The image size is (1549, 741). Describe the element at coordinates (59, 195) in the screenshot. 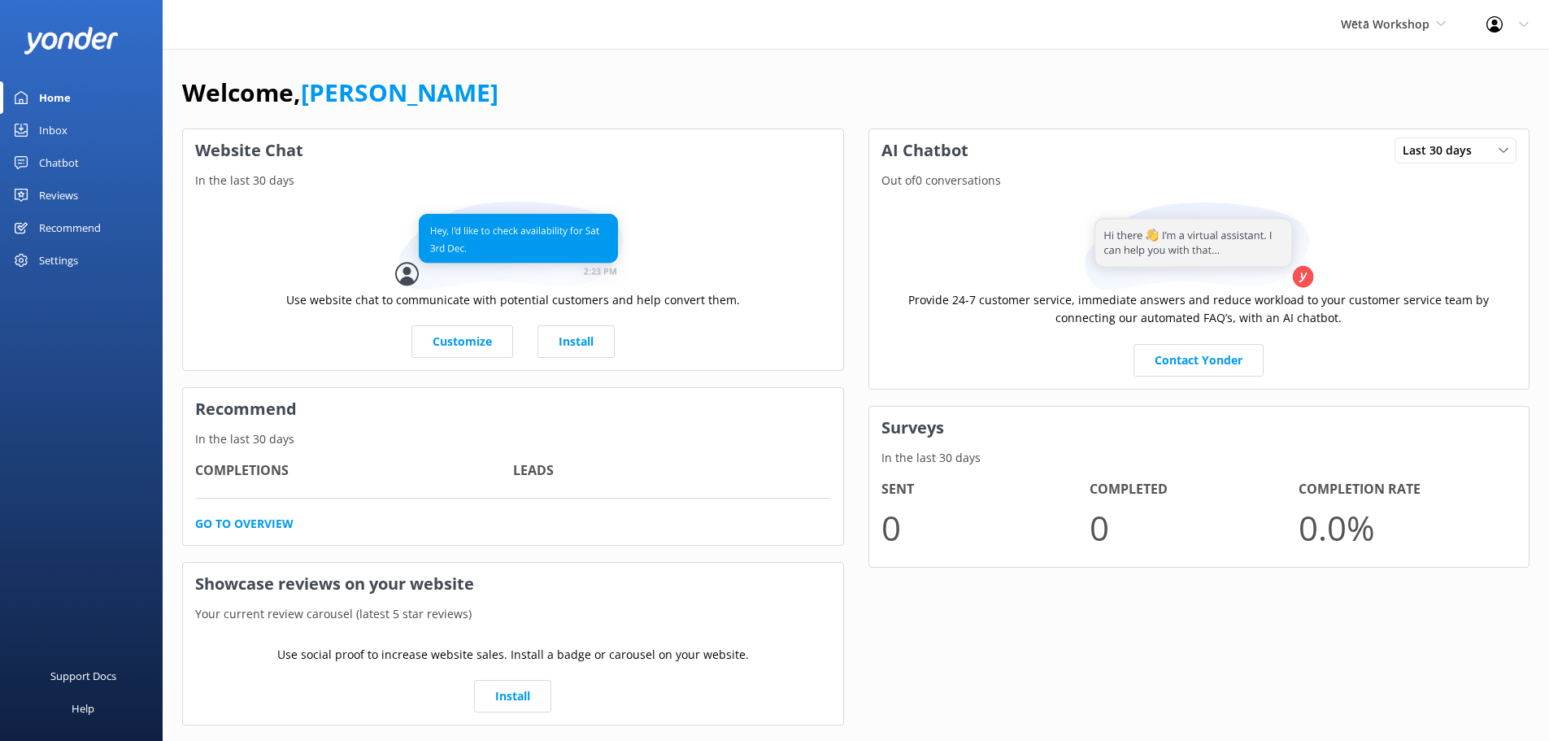

I see `div: Reviews` at that location.